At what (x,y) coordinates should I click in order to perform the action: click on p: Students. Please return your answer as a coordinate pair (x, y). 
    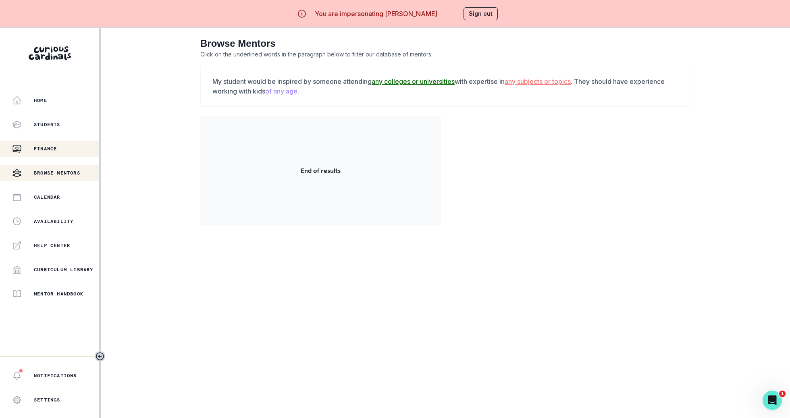
    Looking at the image, I should click on (47, 125).